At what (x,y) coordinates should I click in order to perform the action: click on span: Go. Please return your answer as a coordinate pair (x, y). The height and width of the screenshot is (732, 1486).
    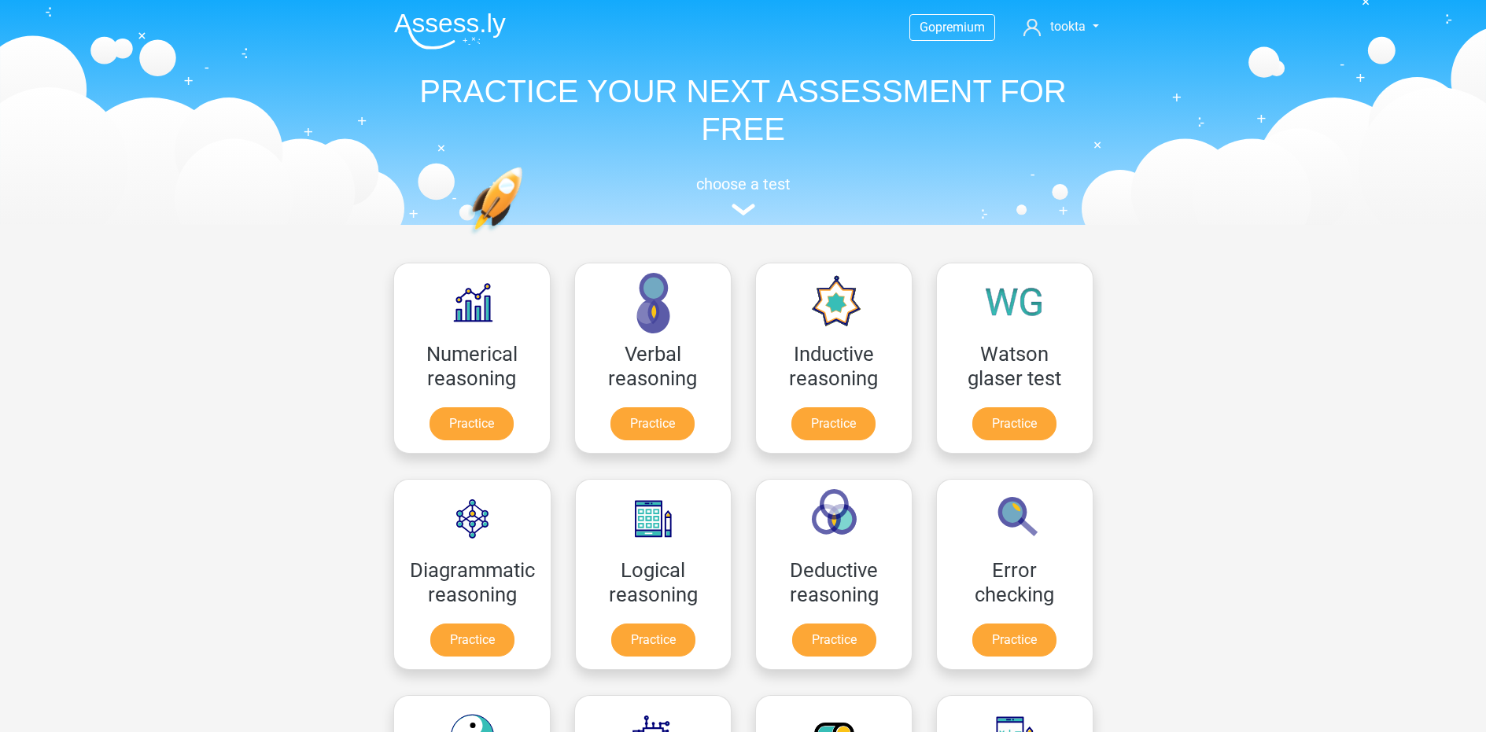
    Looking at the image, I should click on (927, 27).